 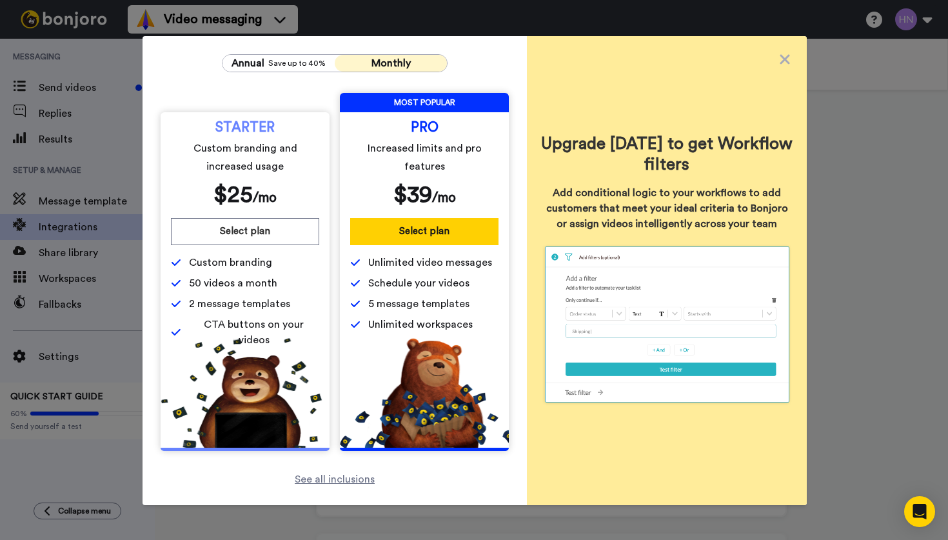 What do you see at coordinates (230, 262) in the screenshot?
I see `span: Custom branding` at bounding box center [230, 262].